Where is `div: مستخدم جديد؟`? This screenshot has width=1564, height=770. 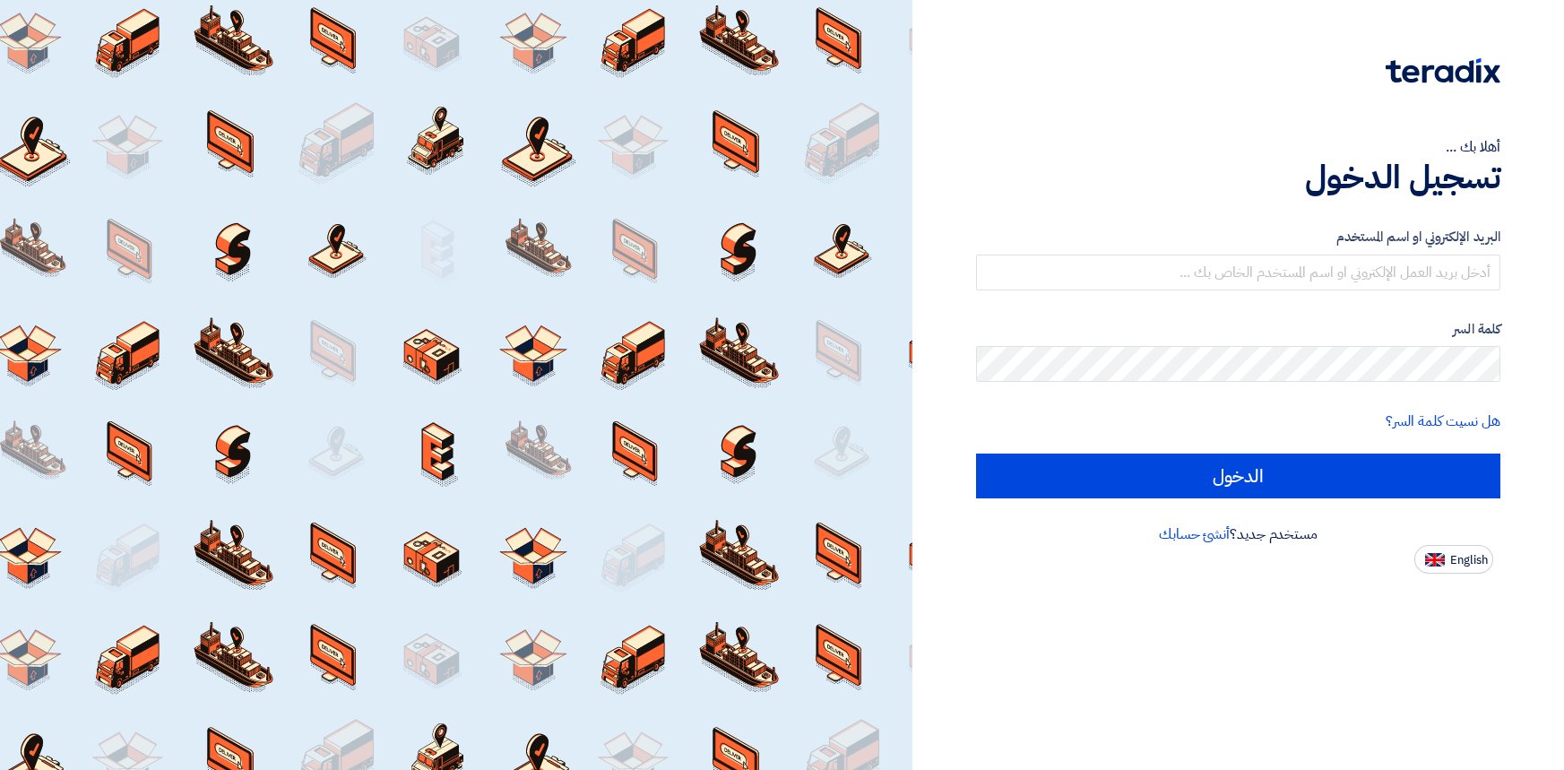
div: مستخدم جديد؟ is located at coordinates (1238, 534).